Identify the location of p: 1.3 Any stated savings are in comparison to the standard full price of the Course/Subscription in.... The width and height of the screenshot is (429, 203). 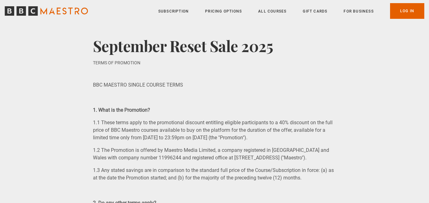
(214, 174).